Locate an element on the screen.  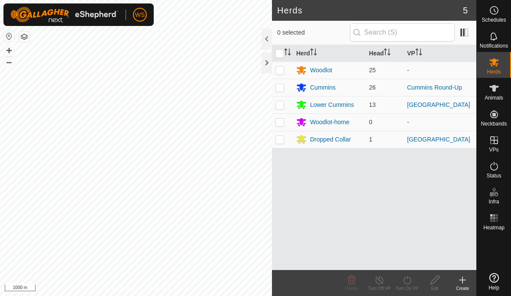
button: Reset Map is located at coordinates (9, 36).